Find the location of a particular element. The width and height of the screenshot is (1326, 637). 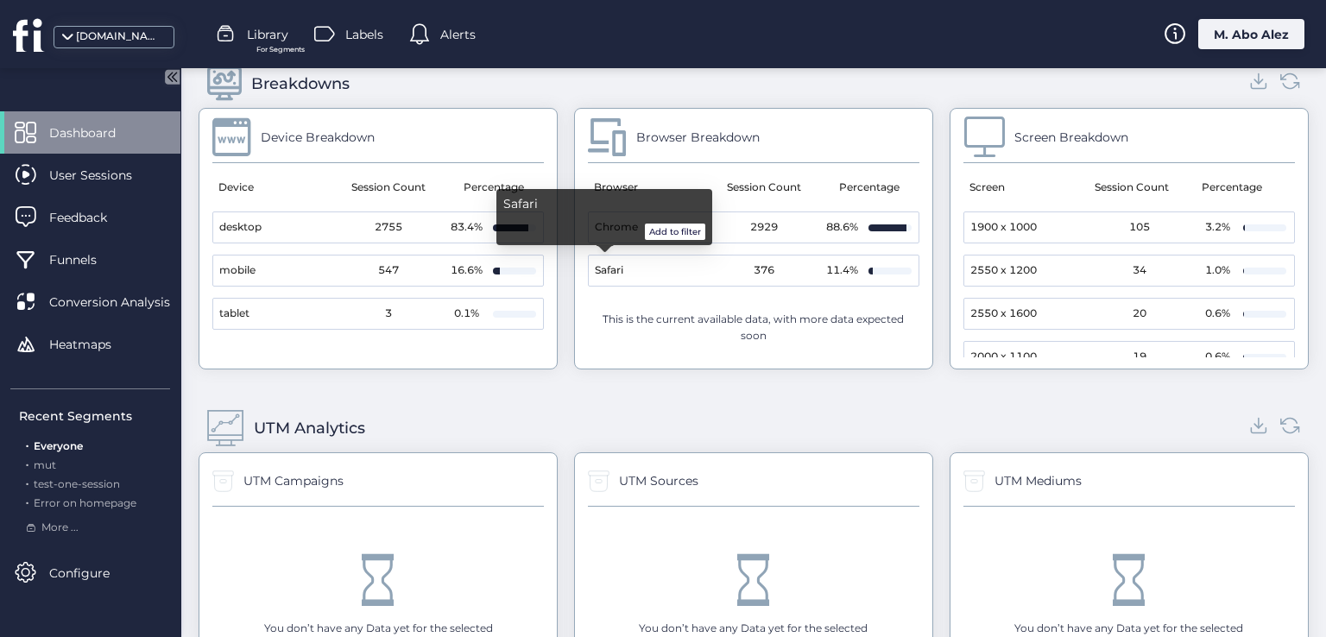

div: Recent Segments is located at coordinates (94, 416).